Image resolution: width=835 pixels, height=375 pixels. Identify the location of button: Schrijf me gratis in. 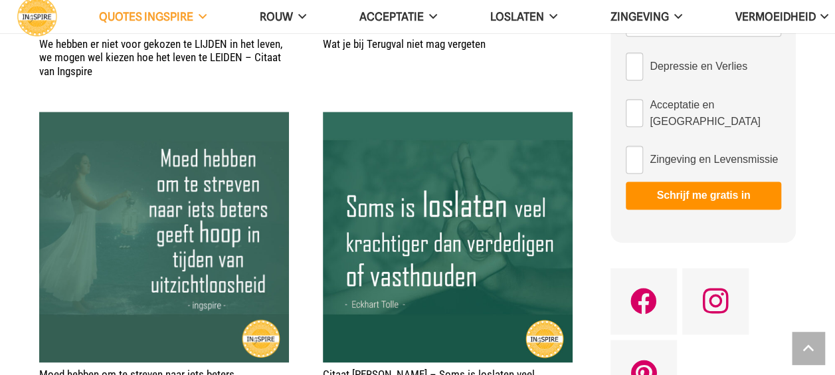
(703, 195).